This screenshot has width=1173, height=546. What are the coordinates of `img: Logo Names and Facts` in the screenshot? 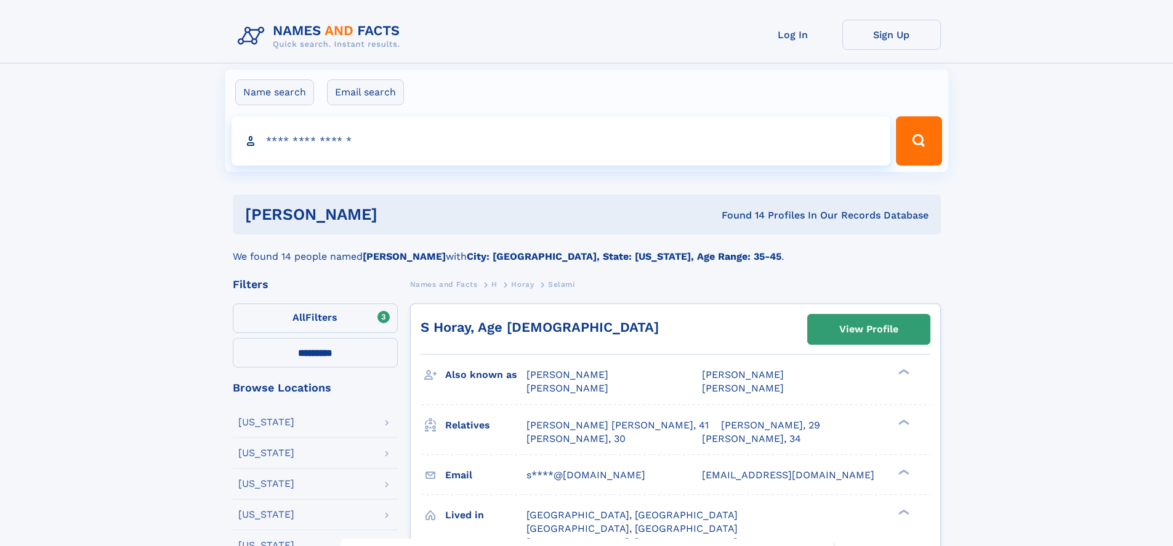 It's located at (321, 36).